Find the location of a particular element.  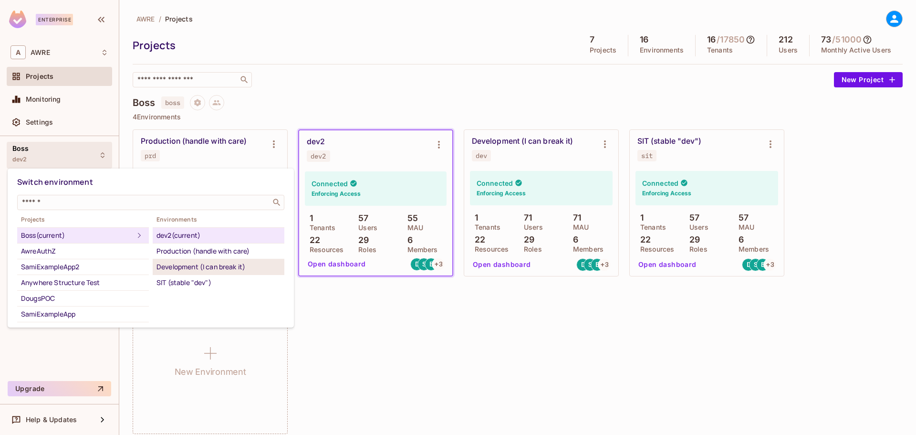

div: AwreAuthZ is located at coordinates (83, 251).